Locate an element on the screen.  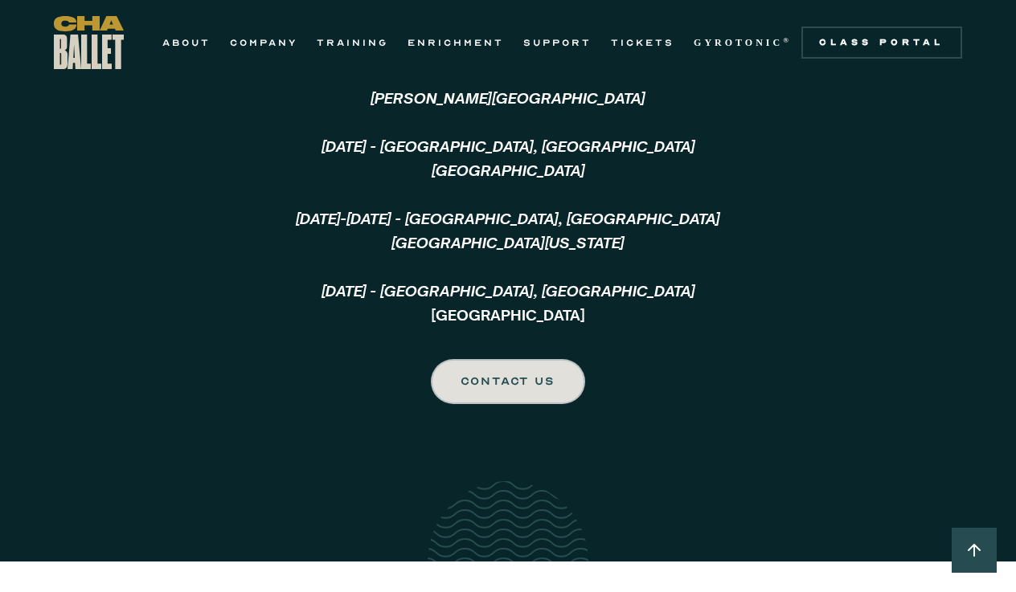
strong: GYROTONIC is located at coordinates (738, 43).